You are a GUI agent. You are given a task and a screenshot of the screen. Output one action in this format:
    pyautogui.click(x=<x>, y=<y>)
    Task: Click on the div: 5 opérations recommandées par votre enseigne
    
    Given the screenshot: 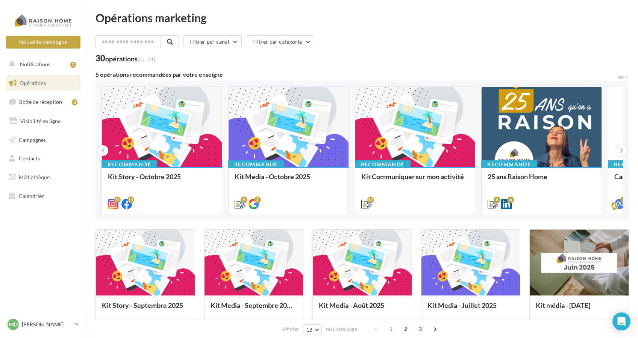 What is the action you would take?
    pyautogui.click(x=356, y=74)
    